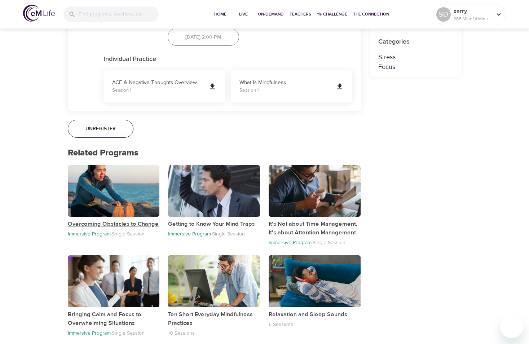  Describe the element at coordinates (281, 325) in the screenshot. I see `p: 6 Sessions` at that location.